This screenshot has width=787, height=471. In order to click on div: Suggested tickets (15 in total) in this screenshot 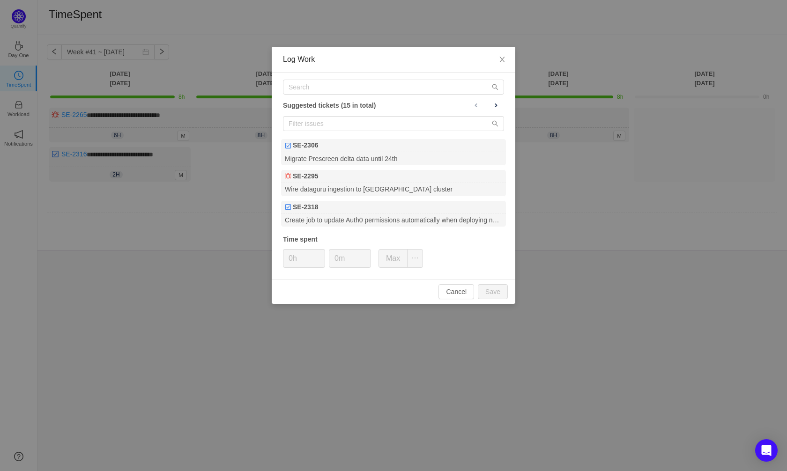, I will do `click(394, 105)`.